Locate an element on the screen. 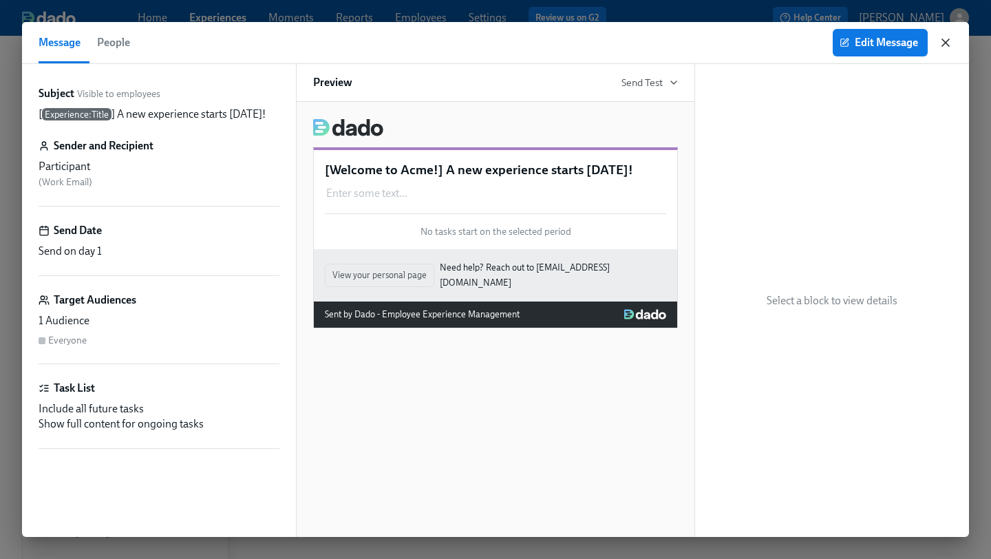  button: Edit Message is located at coordinates (880, 43).